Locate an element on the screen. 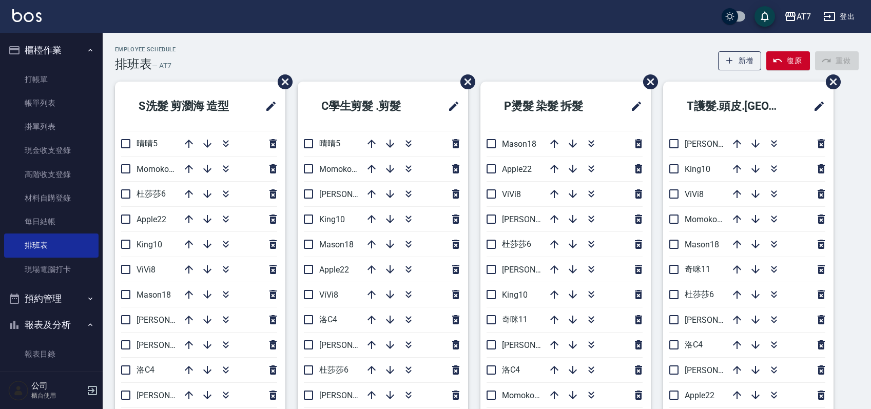 This screenshot has height=409, width=871. a: 掛單列表 is located at coordinates (51, 127).